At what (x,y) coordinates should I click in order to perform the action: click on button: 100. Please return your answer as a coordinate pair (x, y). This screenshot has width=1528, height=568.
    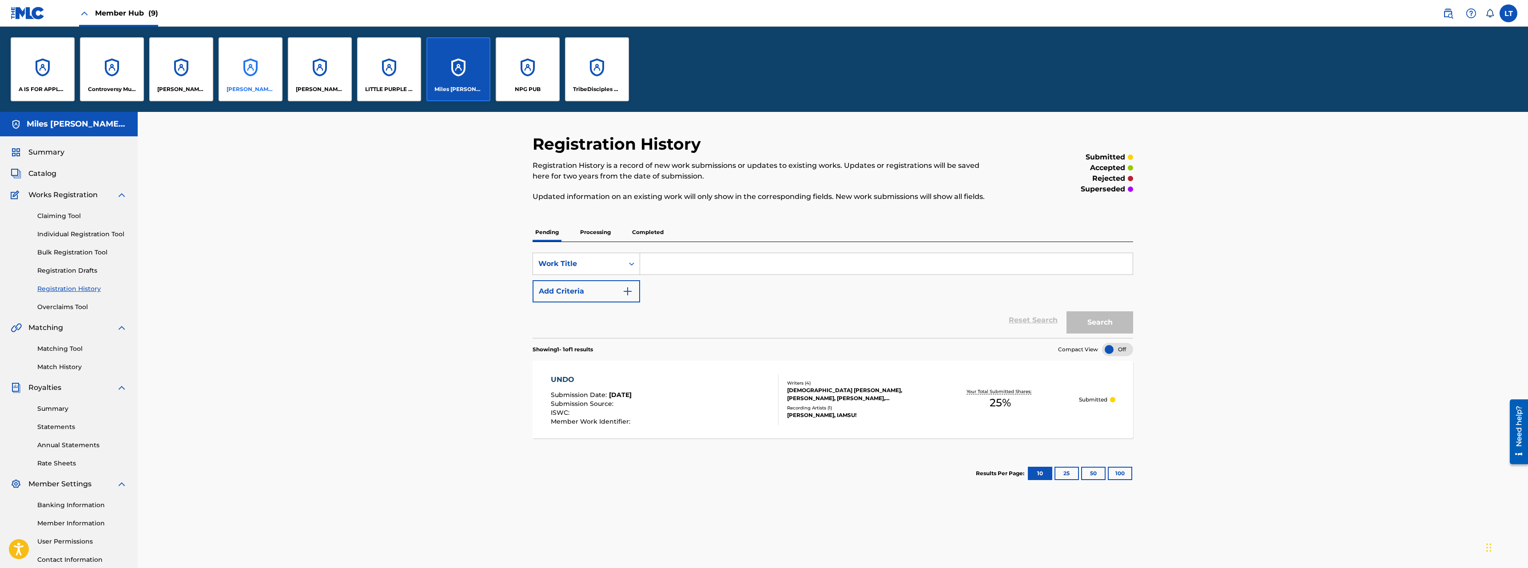
    Looking at the image, I should click on (1120, 474).